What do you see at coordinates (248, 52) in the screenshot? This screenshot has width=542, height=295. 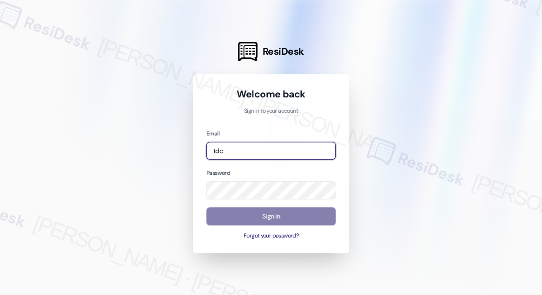 I see `img: ResiDesk Logo` at bounding box center [248, 52].